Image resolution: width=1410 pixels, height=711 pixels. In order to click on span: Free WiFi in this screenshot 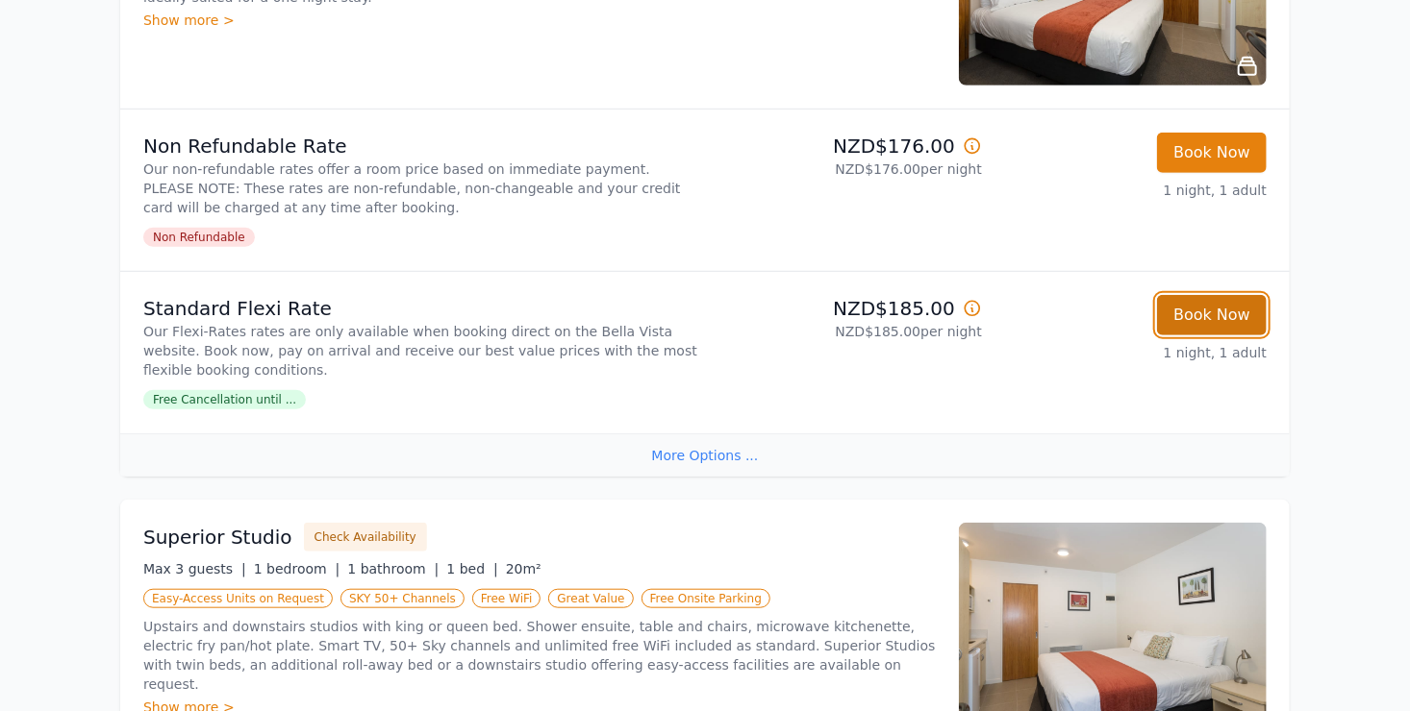, I will do `click(507, 599)`.